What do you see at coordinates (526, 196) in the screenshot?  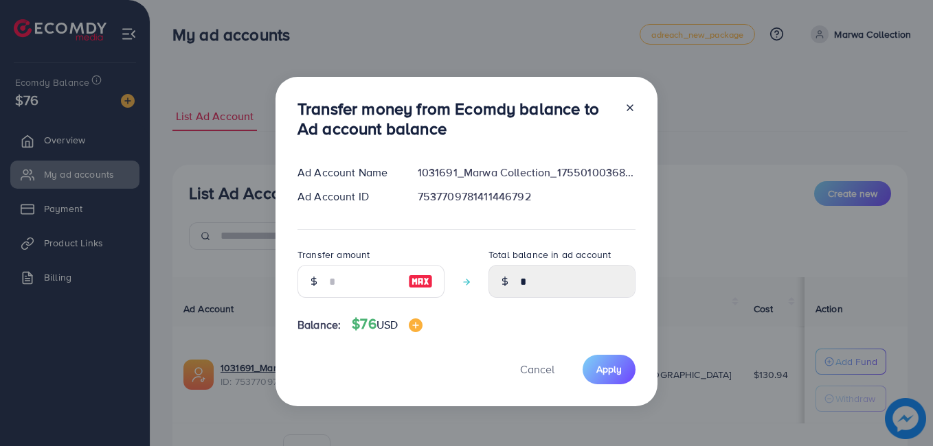 I see `div: 7537709781411446792` at bounding box center [526, 196].